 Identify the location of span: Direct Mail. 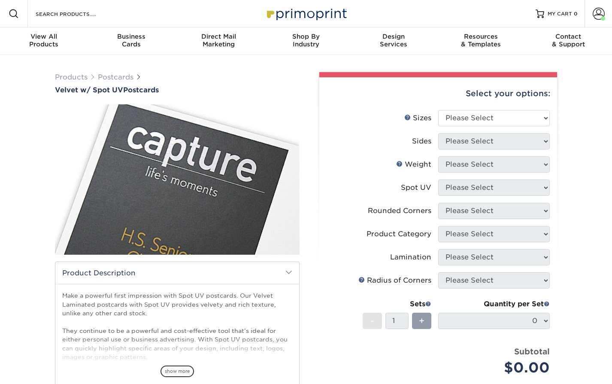
(218, 36).